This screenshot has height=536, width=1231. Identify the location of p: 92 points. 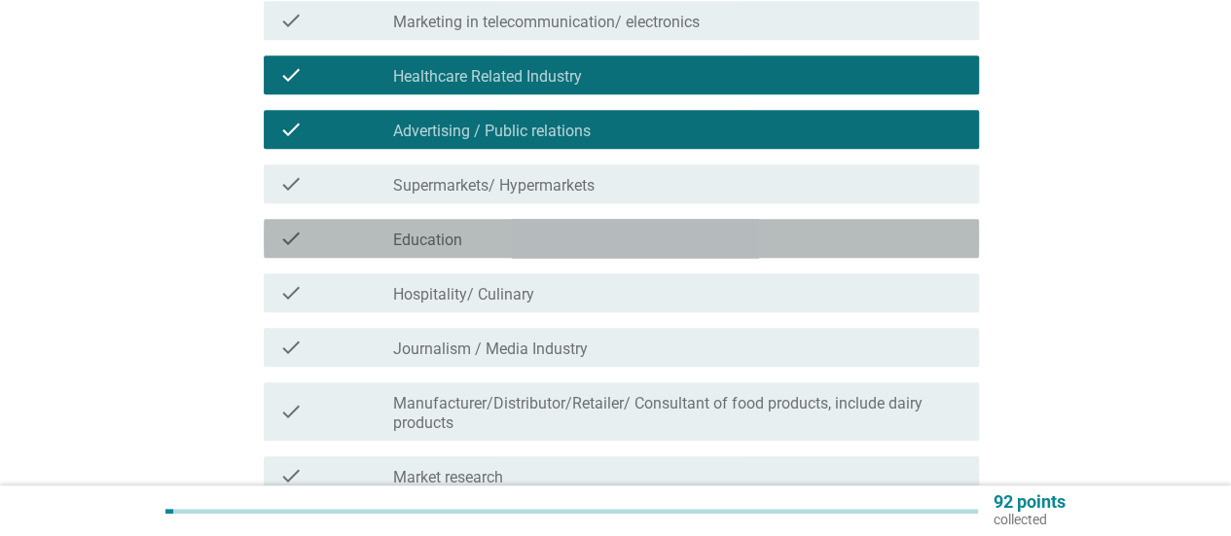
(1030, 502).